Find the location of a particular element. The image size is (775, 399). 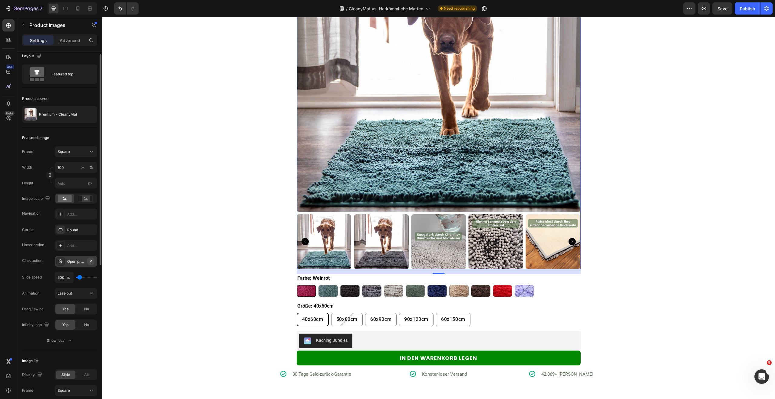

div: Display is located at coordinates (33, 375).